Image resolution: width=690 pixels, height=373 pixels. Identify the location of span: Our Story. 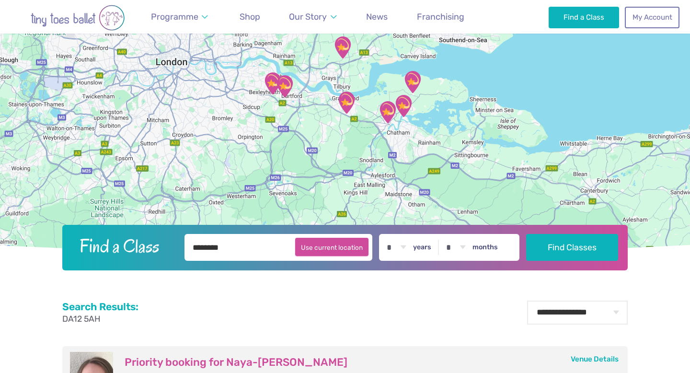
(308, 16).